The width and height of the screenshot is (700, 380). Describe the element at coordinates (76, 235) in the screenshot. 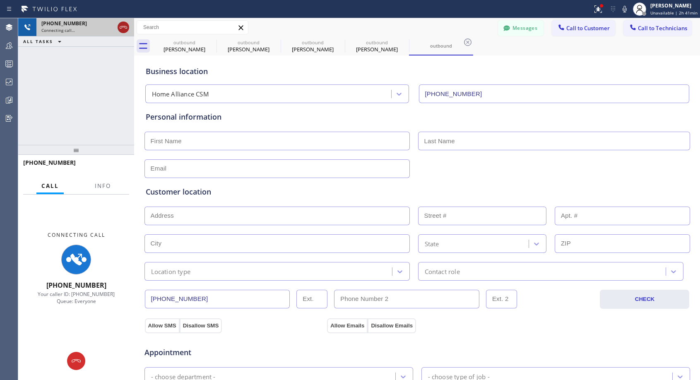

I see `span: Connecting Call` at that location.